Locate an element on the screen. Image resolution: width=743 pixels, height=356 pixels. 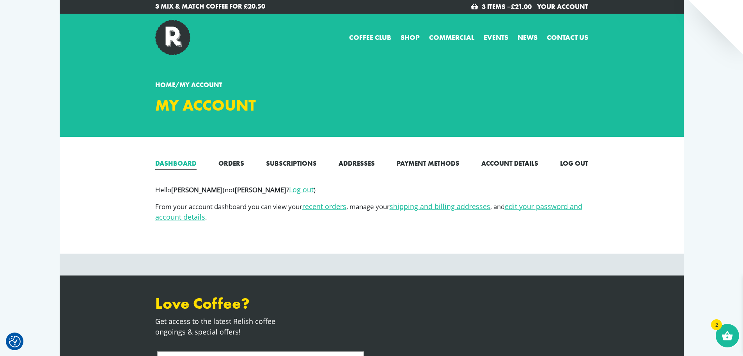
p: Hello (not ? ) is located at coordinates (372, 189).